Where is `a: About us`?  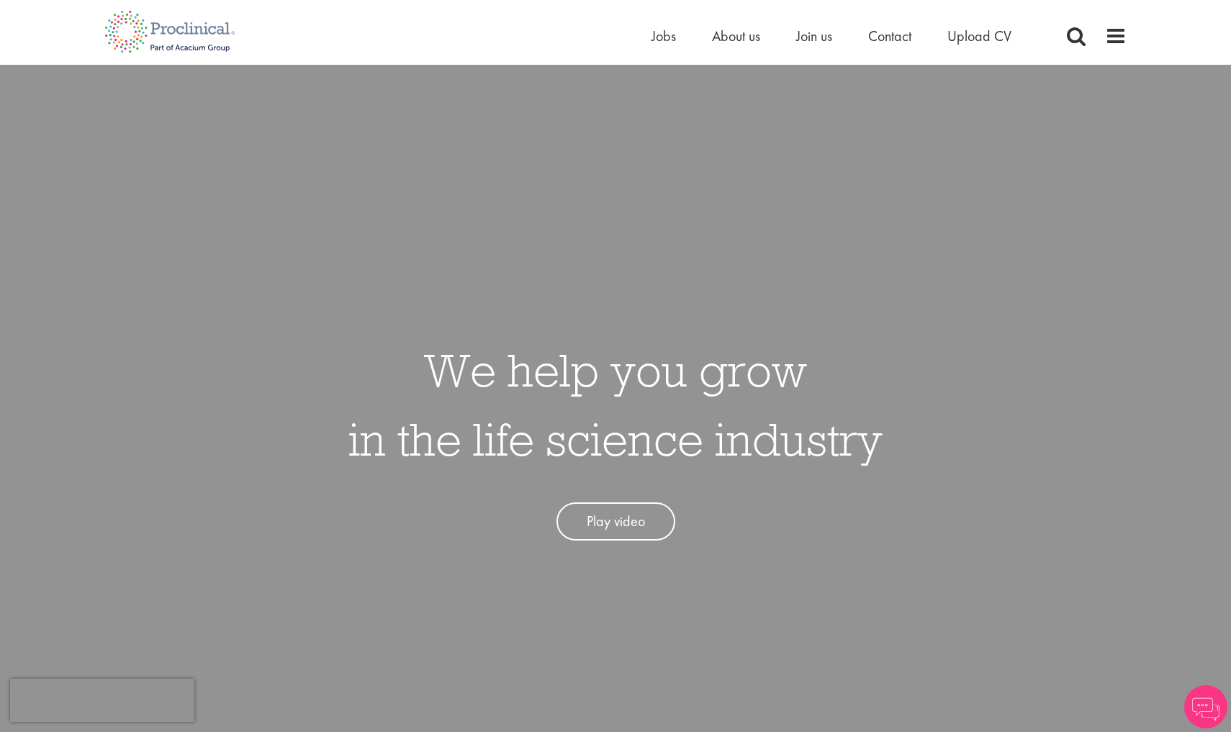
a: About us is located at coordinates (735, 36).